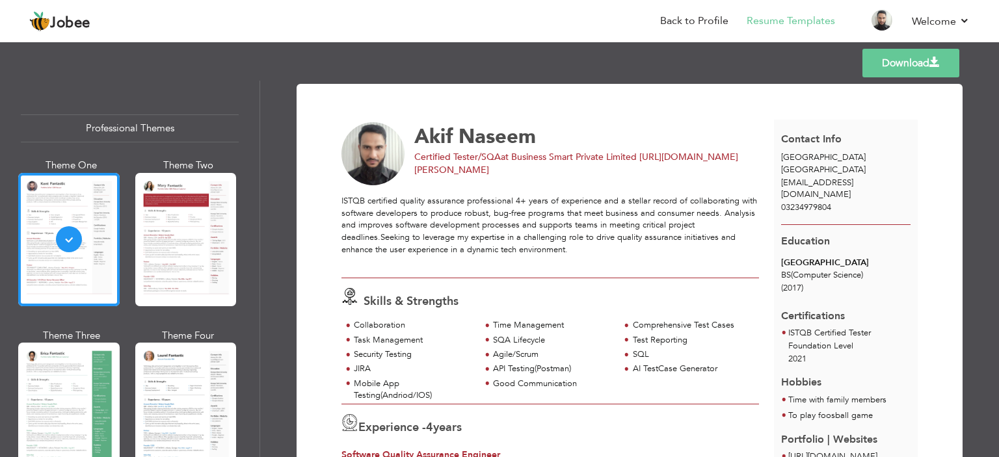 The height and width of the screenshot is (457, 999). I want to click on span: Contact Info, so click(811, 139).